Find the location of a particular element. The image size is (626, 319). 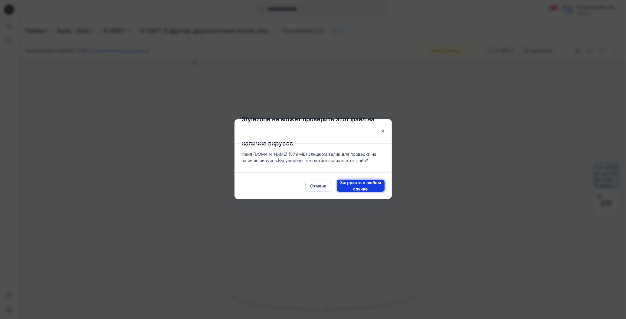

ya-tr-span: Отмена is located at coordinates (319, 186).